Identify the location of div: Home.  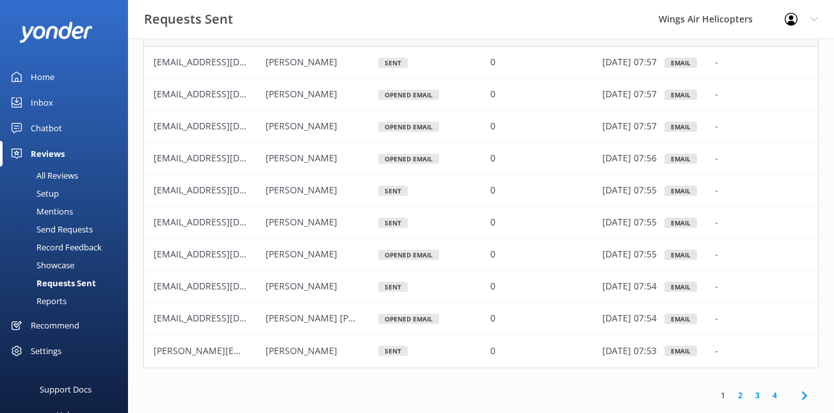
(42, 77).